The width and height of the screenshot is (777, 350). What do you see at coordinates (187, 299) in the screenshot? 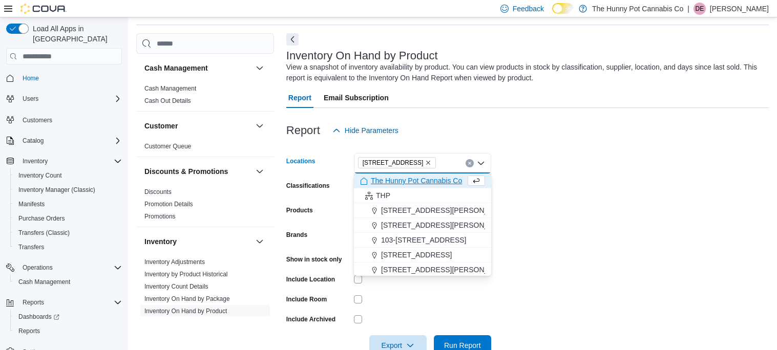
I see `a: Inventory On Hand by Package` at bounding box center [187, 299].